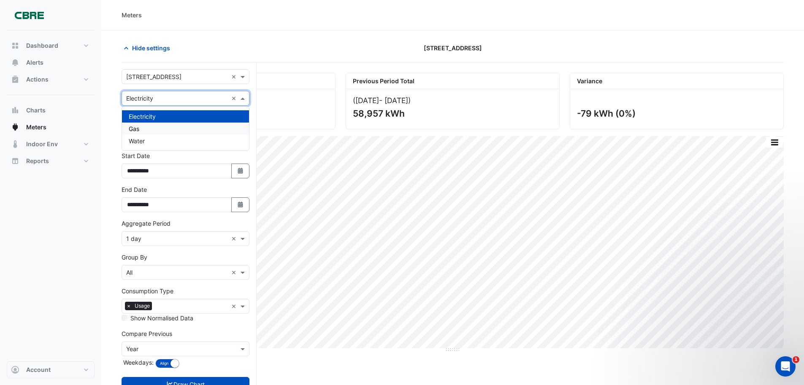 The image size is (804, 385). What do you see at coordinates (134, 257) in the screenshot?
I see `label: Group By` at bounding box center [134, 257].